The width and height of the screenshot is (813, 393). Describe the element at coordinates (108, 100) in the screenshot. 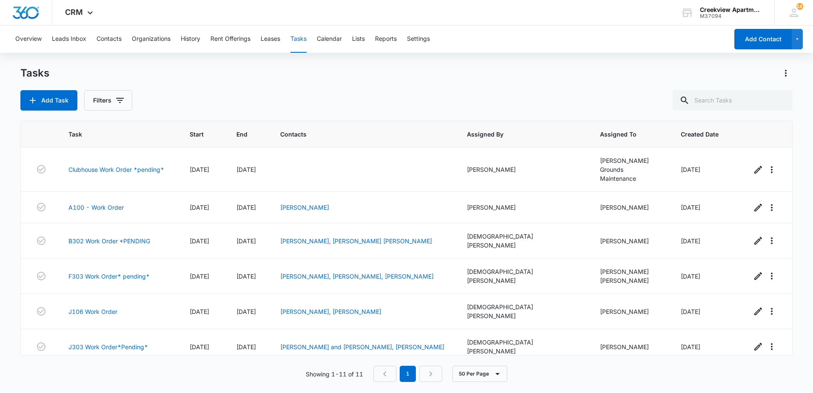

I see `button: Filters` at that location.